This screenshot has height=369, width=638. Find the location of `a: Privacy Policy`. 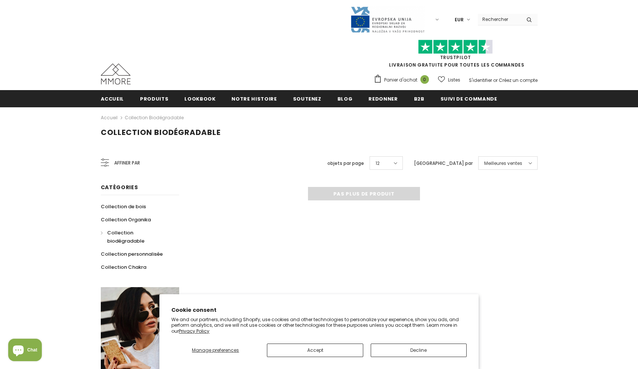

a: Privacy Policy is located at coordinates (194, 331).